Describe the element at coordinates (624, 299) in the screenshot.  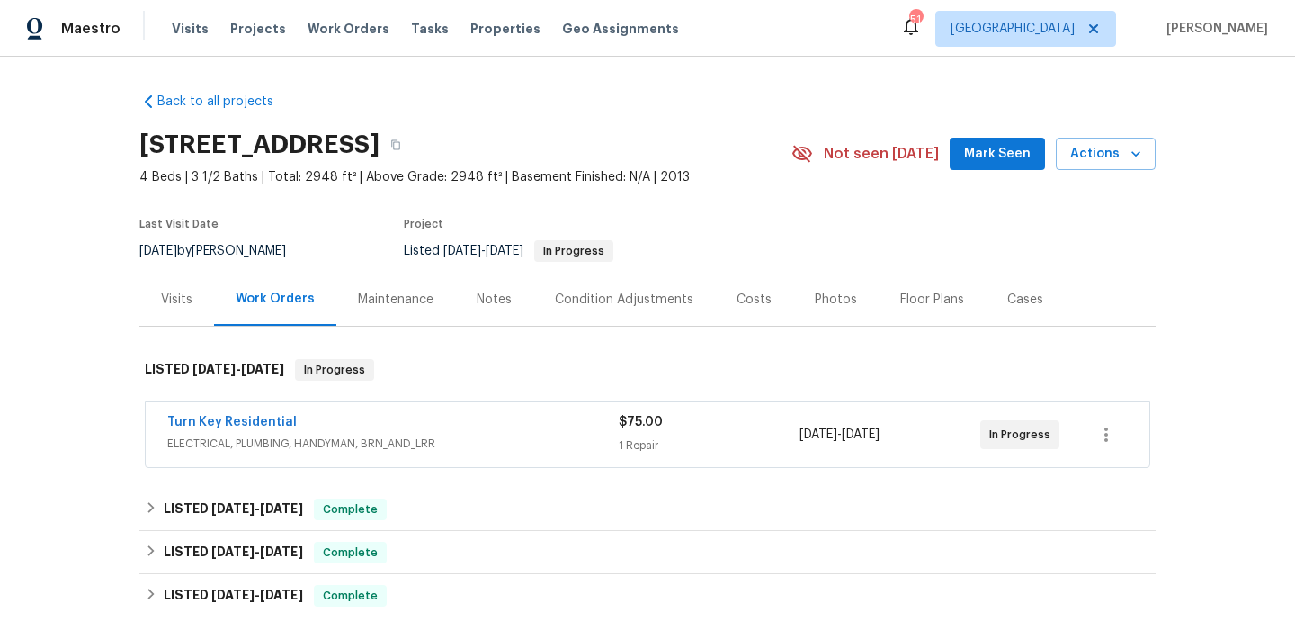
I see `div: Condition Adjustments` at that location.